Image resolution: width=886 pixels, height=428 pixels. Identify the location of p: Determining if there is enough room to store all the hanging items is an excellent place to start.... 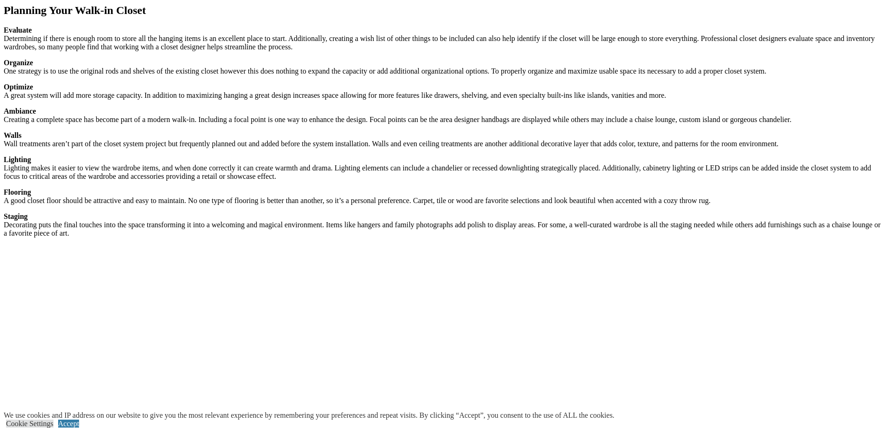
(443, 39).